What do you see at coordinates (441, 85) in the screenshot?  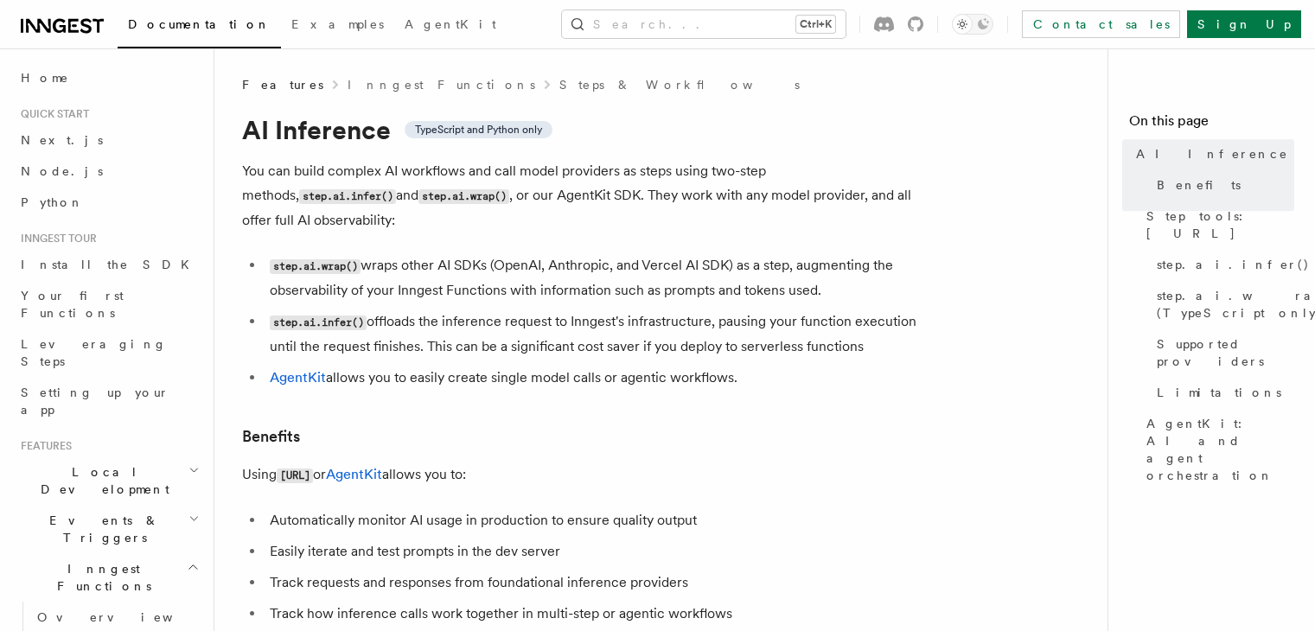 I see `a: Inngest Functions` at bounding box center [441, 85].